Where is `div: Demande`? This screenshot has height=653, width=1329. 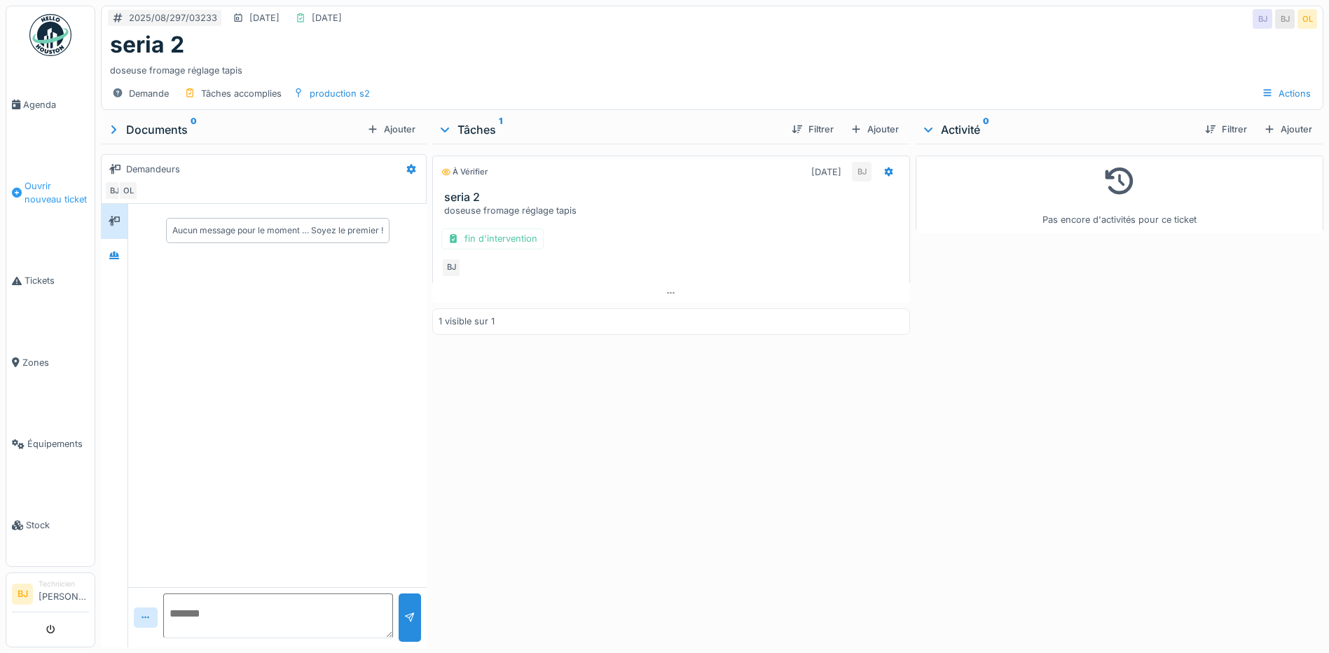 div: Demande is located at coordinates (149, 93).